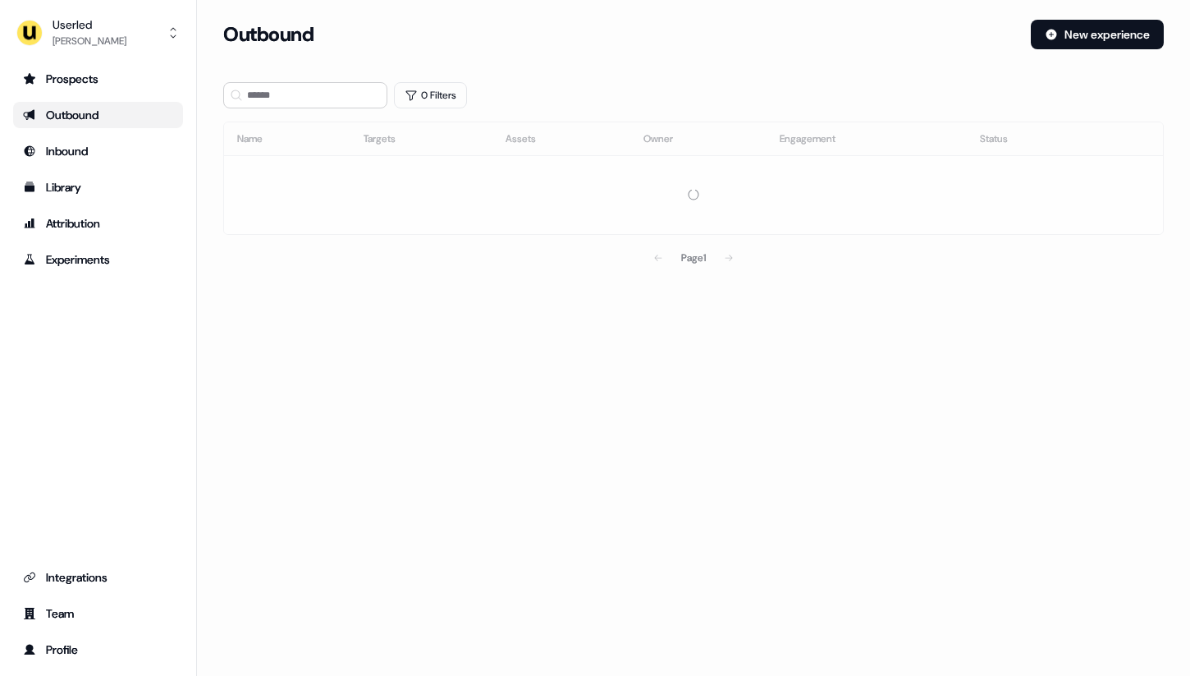 The height and width of the screenshot is (676, 1190). I want to click on a: Go to templates, so click(98, 187).